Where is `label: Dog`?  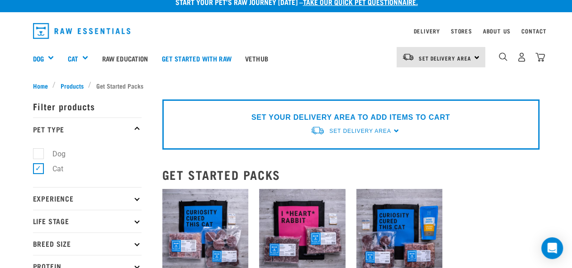
label: Dog is located at coordinates (53, 154).